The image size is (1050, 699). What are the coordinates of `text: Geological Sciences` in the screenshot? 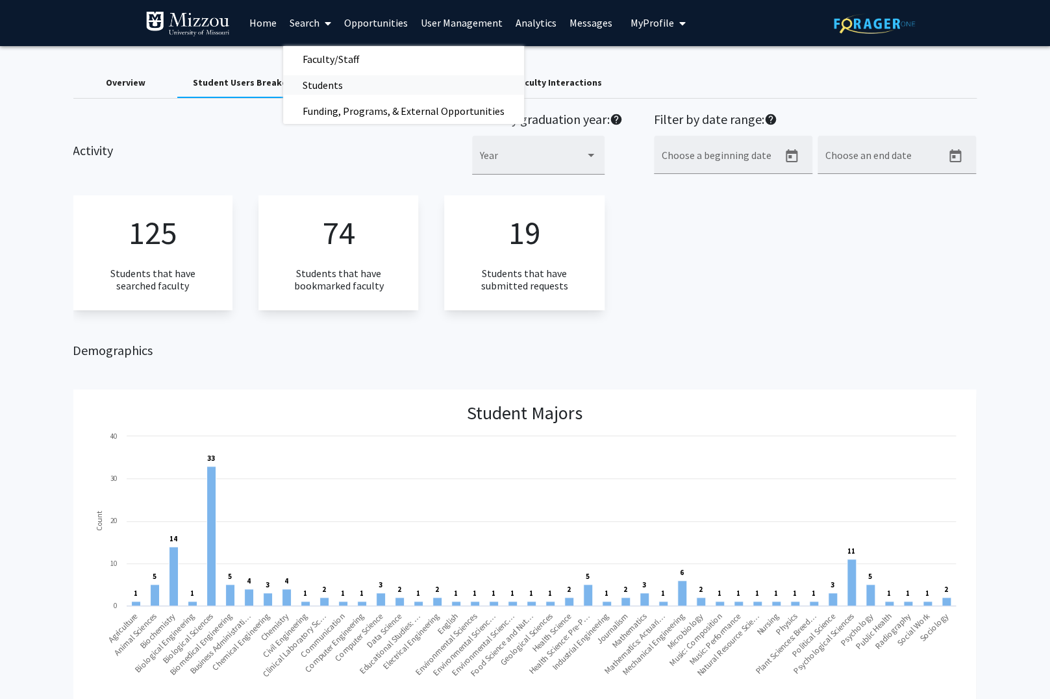 It's located at (526, 639).